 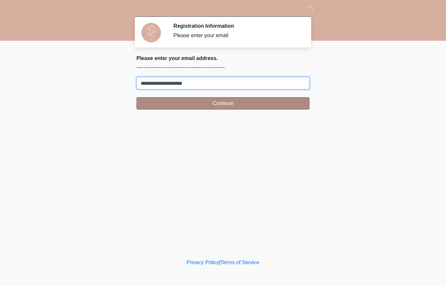 I want to click on h2: Please enter your email address., so click(x=223, y=58).